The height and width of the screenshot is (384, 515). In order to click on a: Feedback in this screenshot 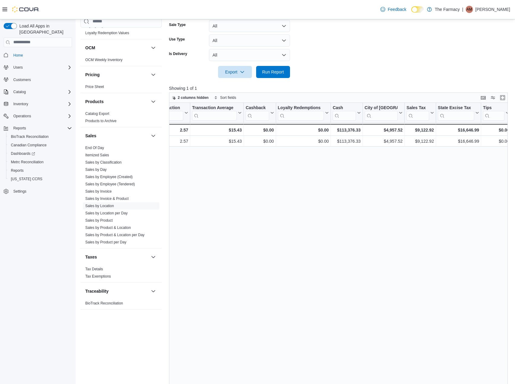, I will do `click(393, 9)`.